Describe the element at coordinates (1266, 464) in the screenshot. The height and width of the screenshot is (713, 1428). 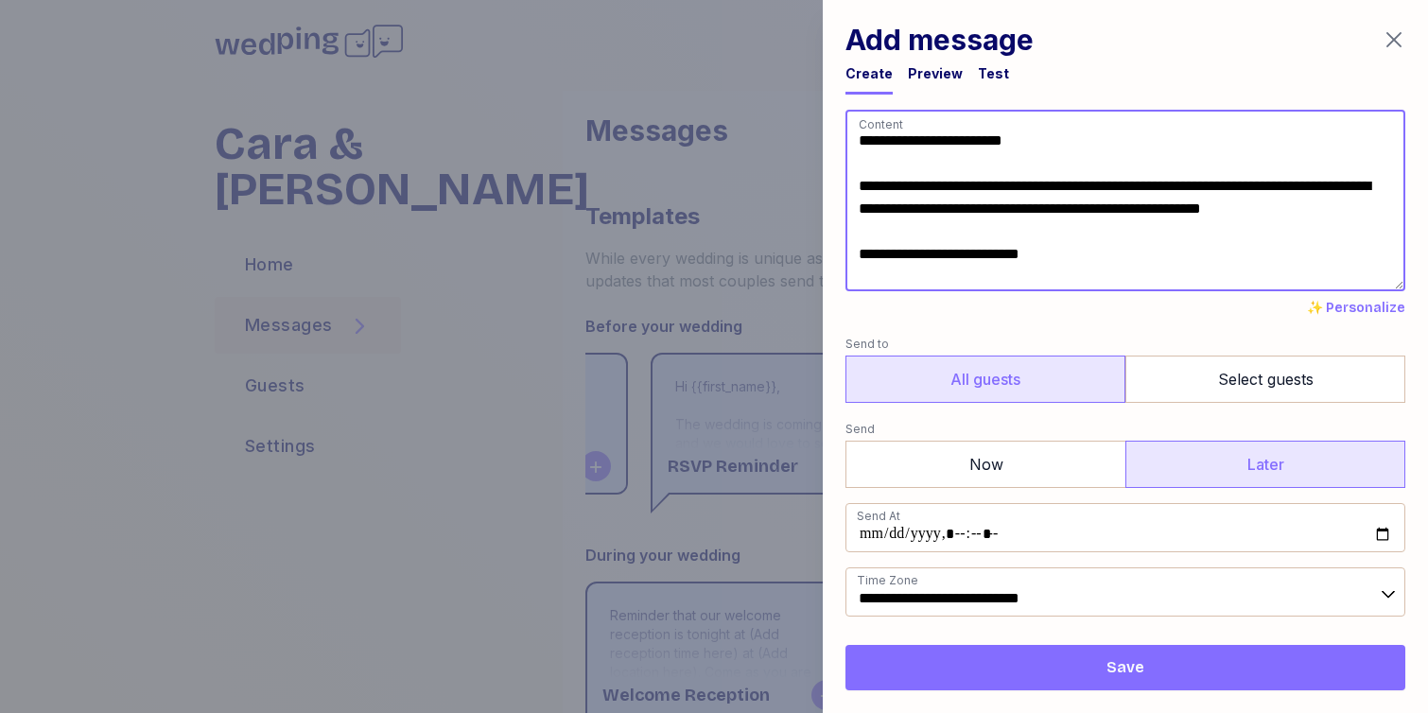
I see `label: Later` at that location.